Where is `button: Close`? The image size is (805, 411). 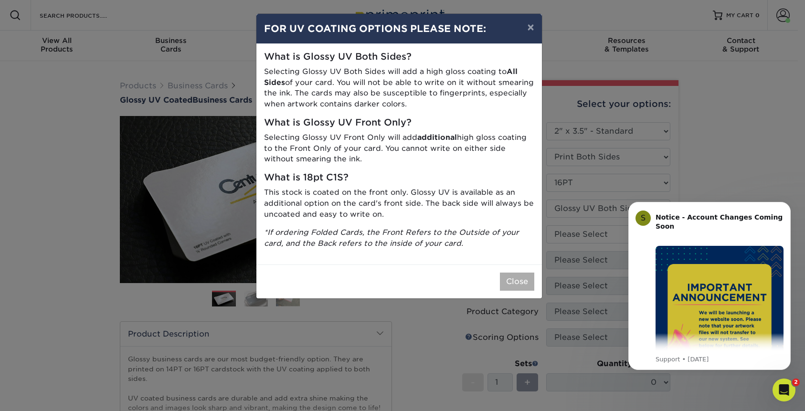
button: Close is located at coordinates (517, 282).